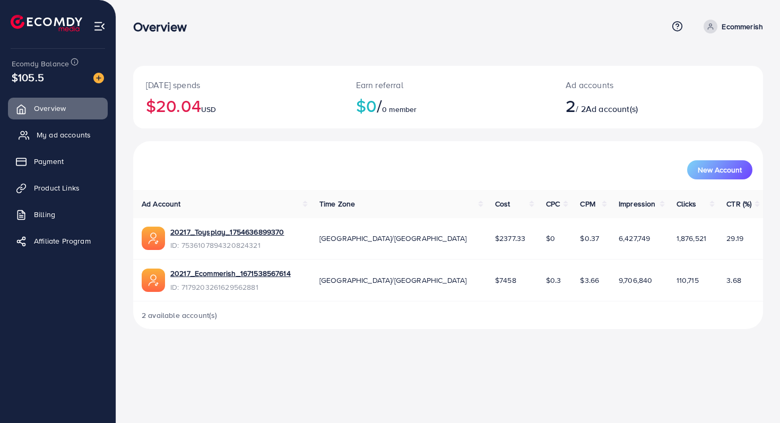 This screenshot has width=780, height=423. I want to click on a: Billing, so click(58, 214).